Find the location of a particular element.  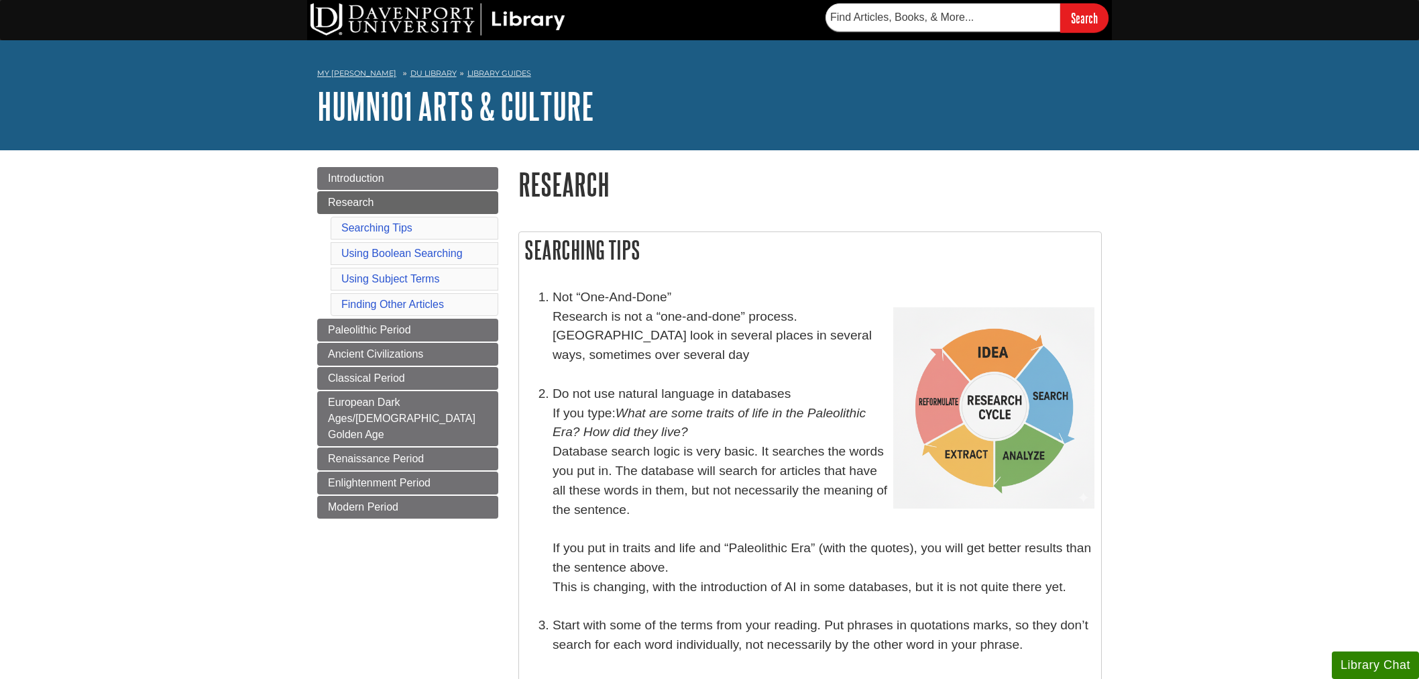

div: Guide Page Menu is located at coordinates (408, 343).